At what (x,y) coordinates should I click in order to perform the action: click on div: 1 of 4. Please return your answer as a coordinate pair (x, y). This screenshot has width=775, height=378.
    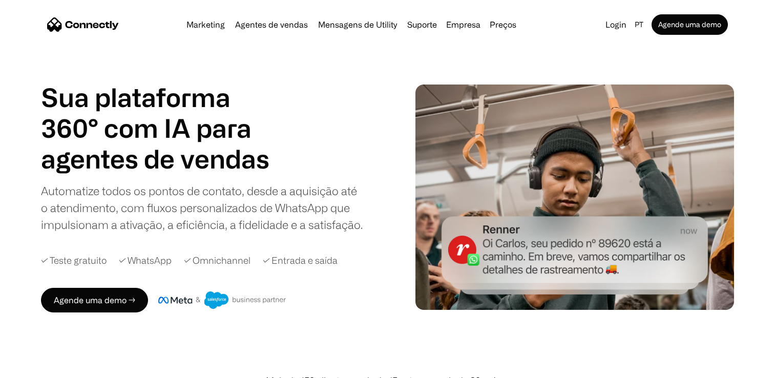
    Looking at the image, I should click on (159, 159).